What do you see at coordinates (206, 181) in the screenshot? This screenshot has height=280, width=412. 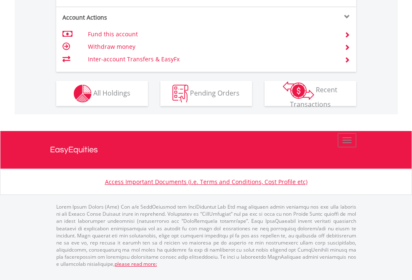 I see `a: Access Important Documents (i.e. Terms and Conditions, Cost Profile etc)` at bounding box center [206, 181].